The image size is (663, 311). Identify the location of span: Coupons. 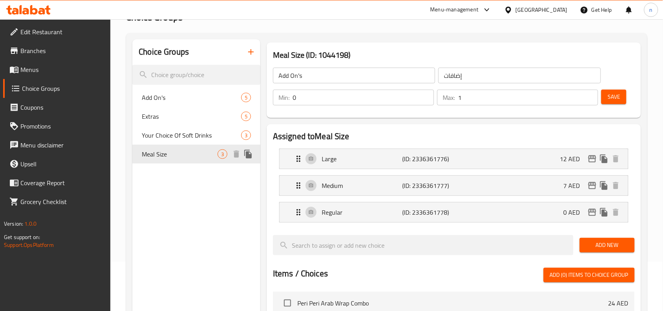
(62, 107).